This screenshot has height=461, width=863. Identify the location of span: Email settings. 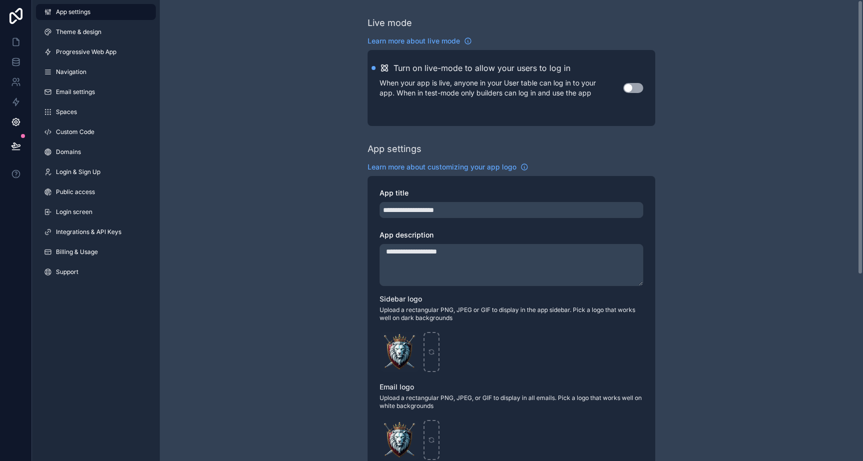
(75, 92).